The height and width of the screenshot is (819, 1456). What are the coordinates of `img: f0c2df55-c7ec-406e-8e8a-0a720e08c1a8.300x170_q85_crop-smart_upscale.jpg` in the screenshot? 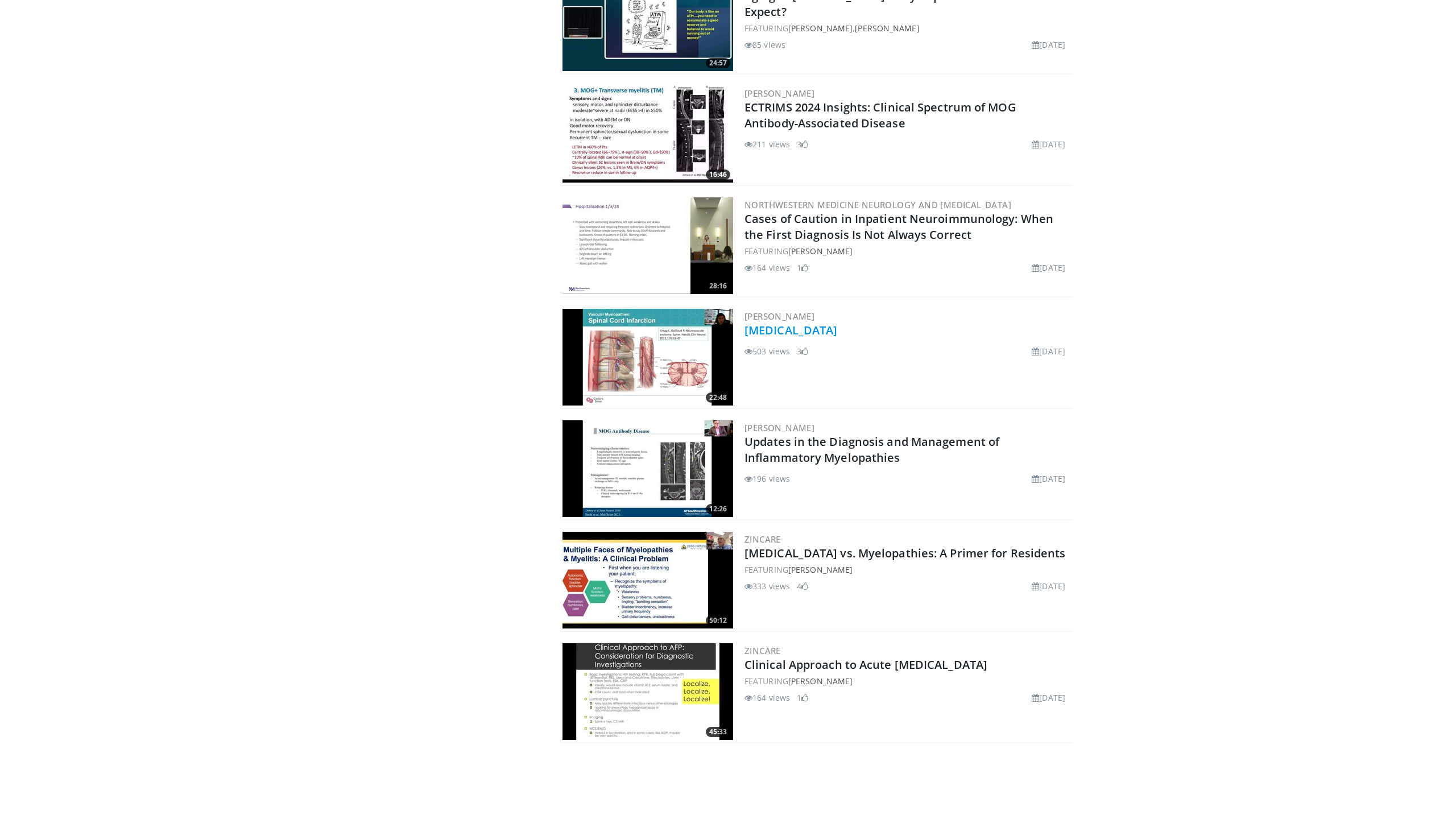 It's located at (648, 580).